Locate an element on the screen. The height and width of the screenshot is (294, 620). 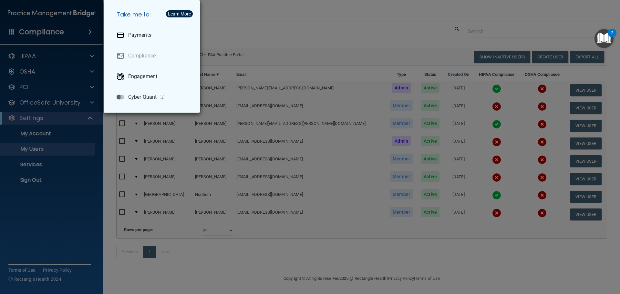
a: Payments is located at coordinates (153, 35).